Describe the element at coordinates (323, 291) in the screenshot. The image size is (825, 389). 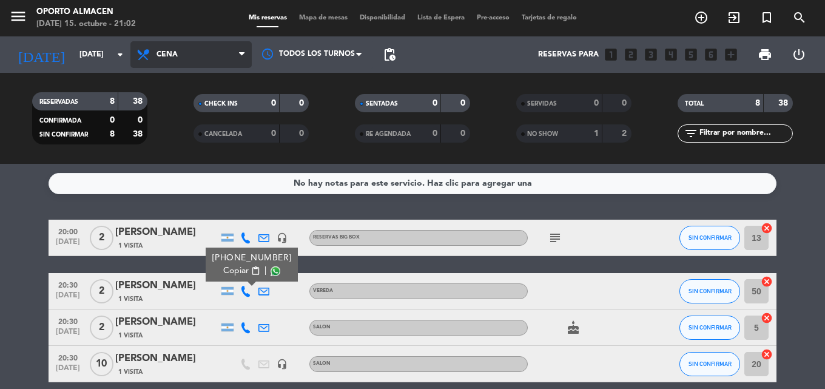
I see `span: VEREDA` at that location.